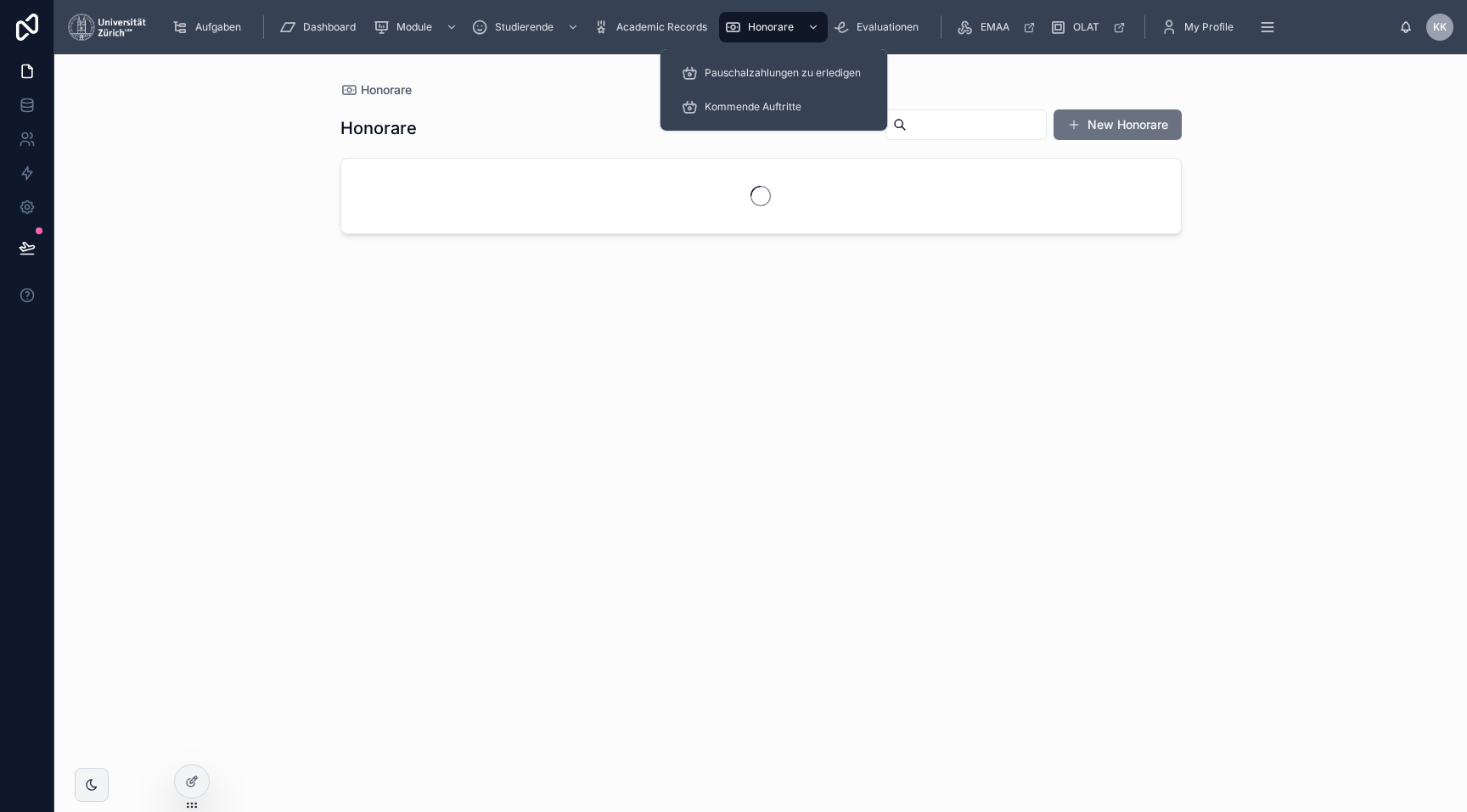 Image resolution: width=1467 pixels, height=812 pixels. What do you see at coordinates (415, 27) in the screenshot?
I see `span: Module` at bounding box center [415, 27].